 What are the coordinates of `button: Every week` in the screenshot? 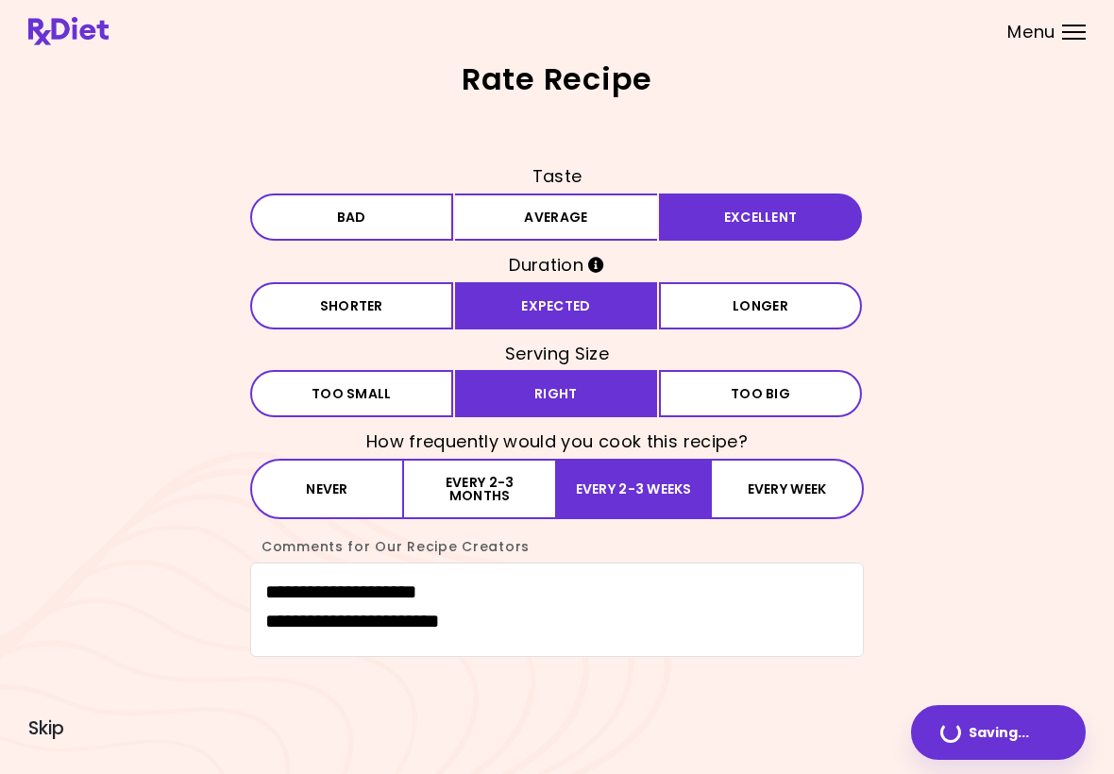 It's located at (787, 489).